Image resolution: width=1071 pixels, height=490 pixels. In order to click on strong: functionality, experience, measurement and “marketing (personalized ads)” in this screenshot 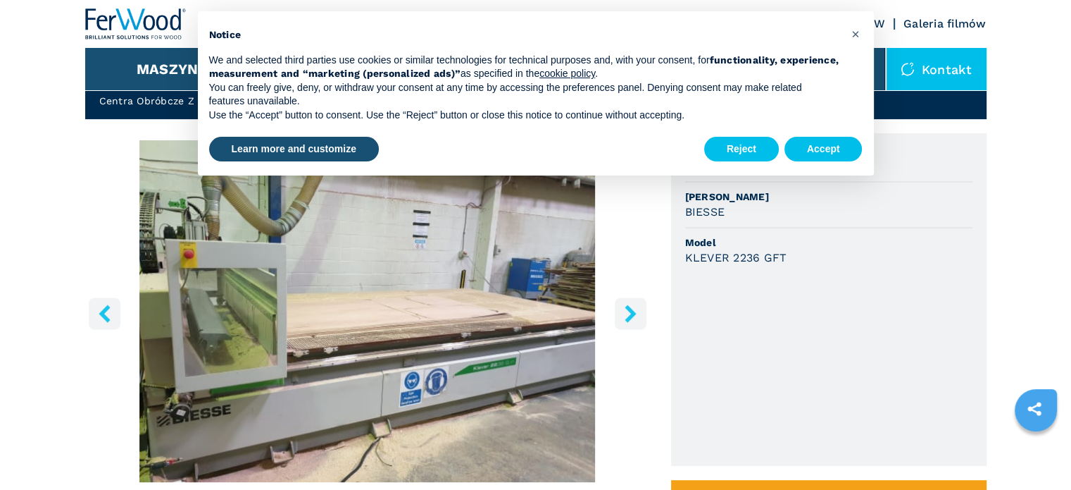, I will do `click(524, 67)`.